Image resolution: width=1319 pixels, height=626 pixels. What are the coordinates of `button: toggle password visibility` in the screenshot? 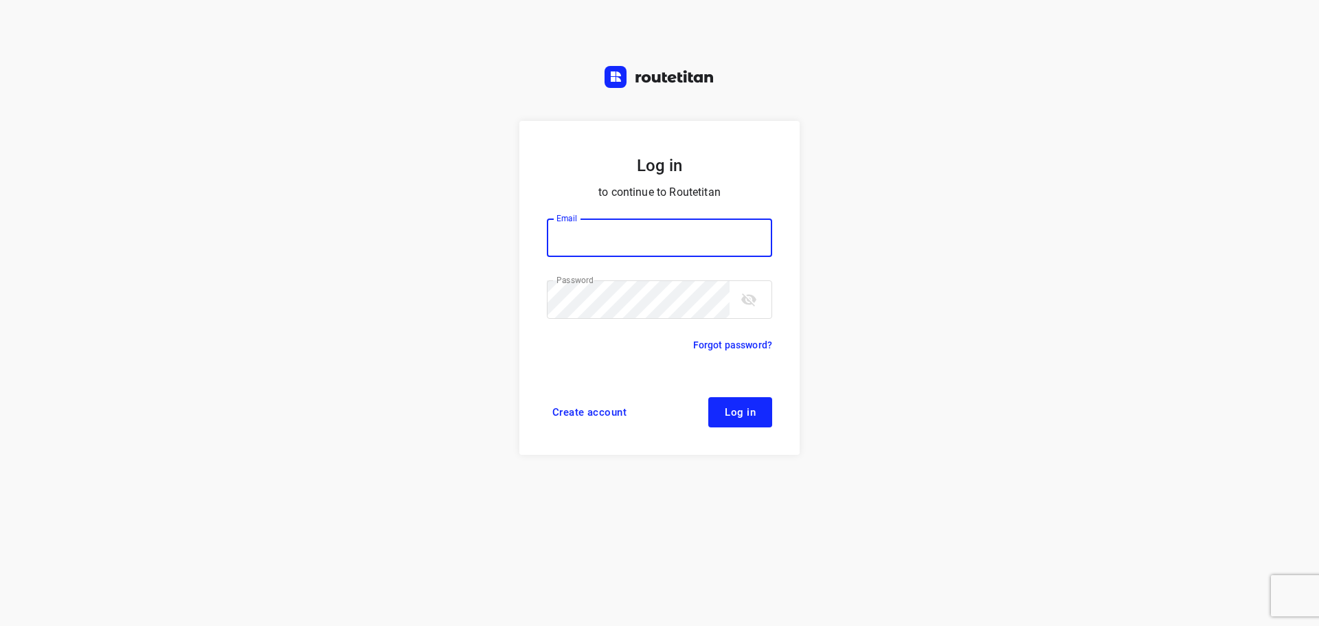 It's located at (749, 299).